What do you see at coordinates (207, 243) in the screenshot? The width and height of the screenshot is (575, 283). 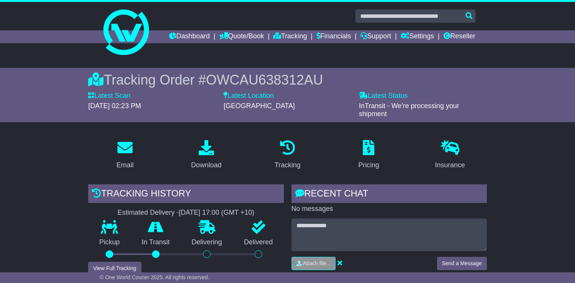 I see `p: Delivering` at bounding box center [207, 243].